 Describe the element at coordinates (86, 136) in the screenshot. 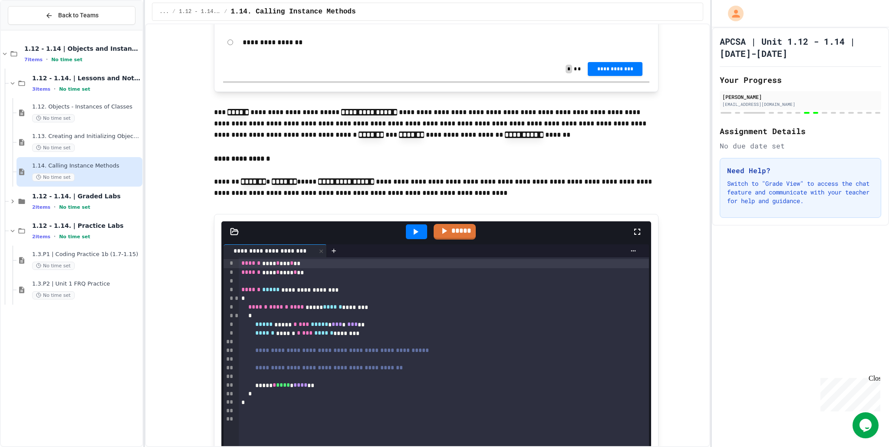

I see `span: 1.13. Creating and Initializing Objects: Constructors` at that location.